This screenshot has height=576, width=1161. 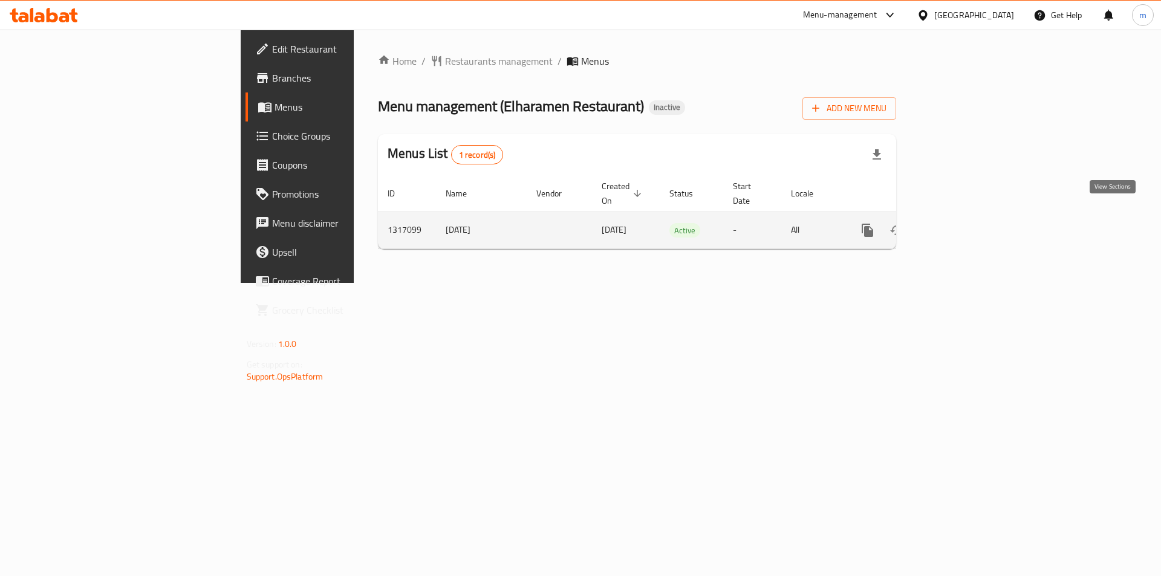 What do you see at coordinates (464, 193) in the screenshot?
I see `span: Name` at bounding box center [464, 193].